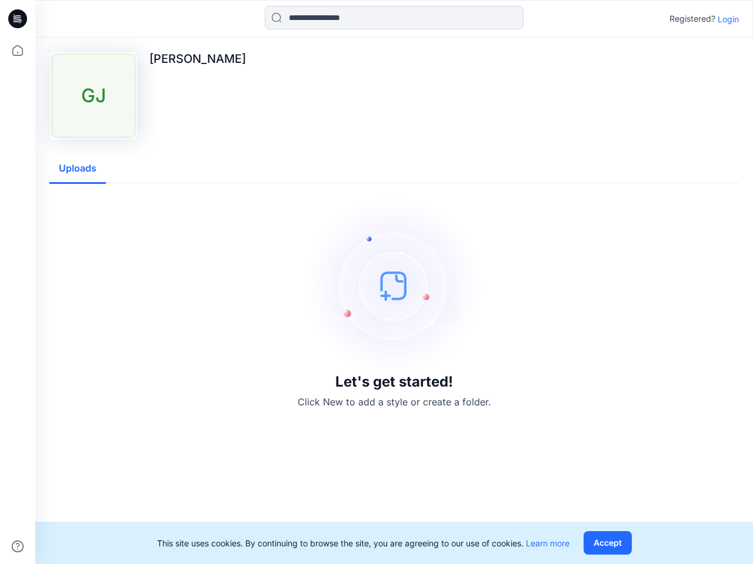  Describe the element at coordinates (692, 19) in the screenshot. I see `p: Registered?` at that location.